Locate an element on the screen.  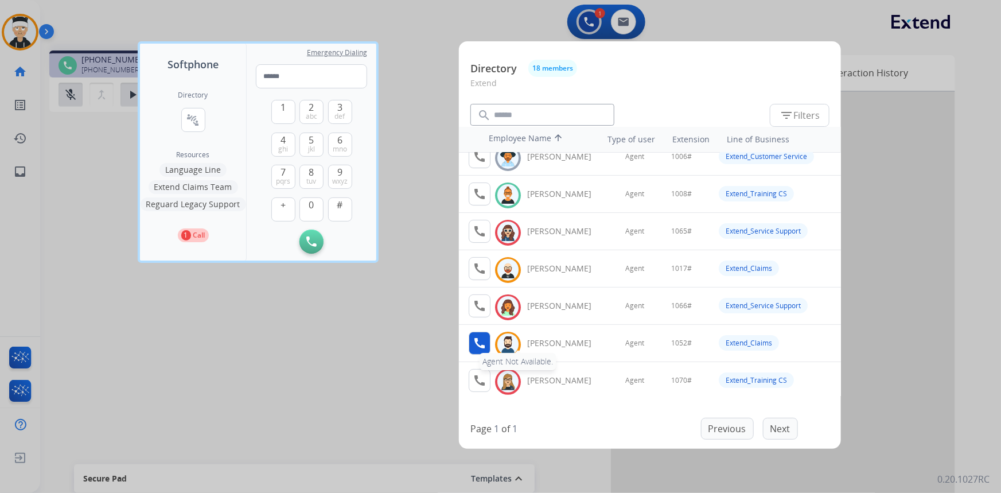
span: pqrs is located at coordinates (283, 181).